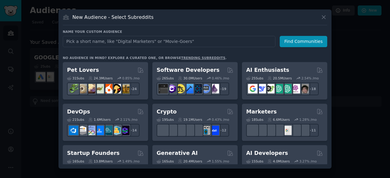 The width and height of the screenshot is (390, 178). What do you see at coordinates (310, 78) in the screenshot?
I see `div: 2.54 % /mo` at bounding box center [310, 78].